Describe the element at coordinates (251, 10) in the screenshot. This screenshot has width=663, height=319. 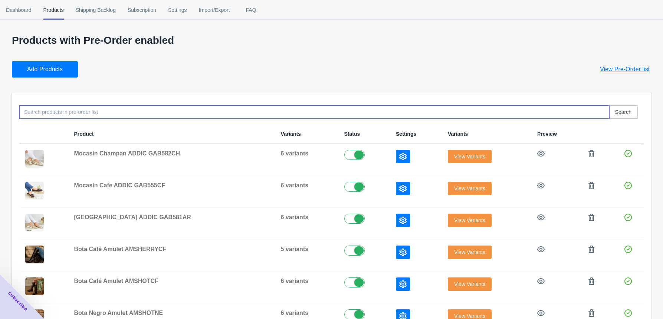
I see `span: FAQ` at that location.